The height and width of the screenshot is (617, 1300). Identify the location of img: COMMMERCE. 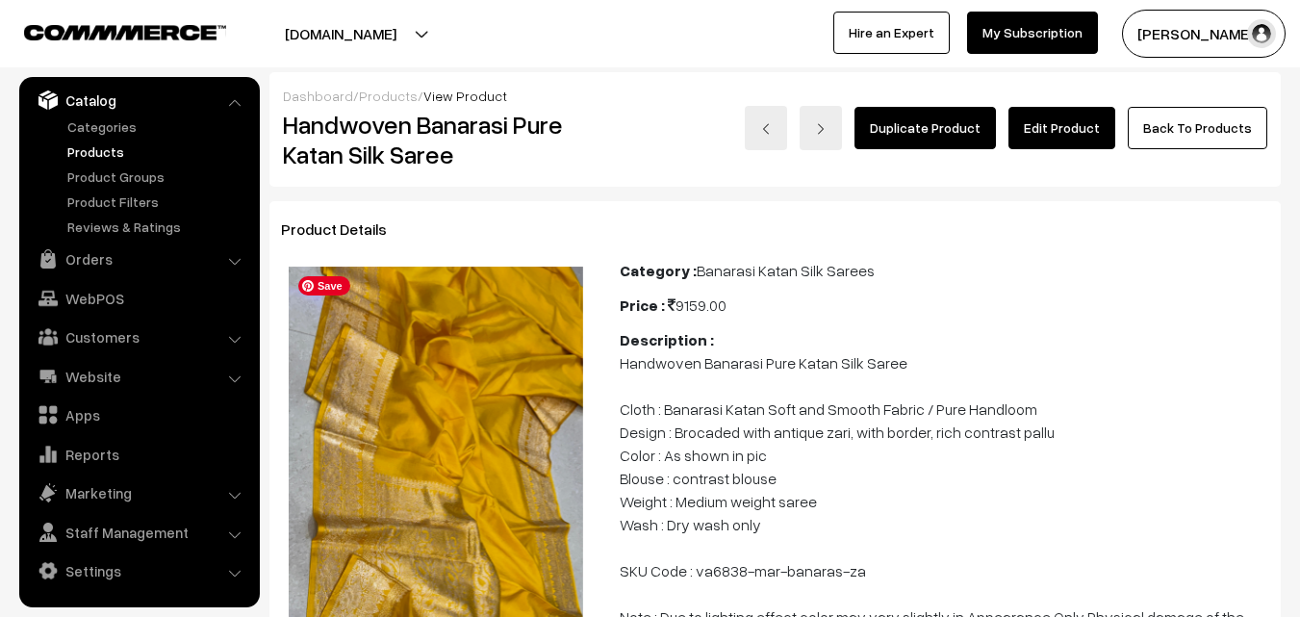
(125, 32).